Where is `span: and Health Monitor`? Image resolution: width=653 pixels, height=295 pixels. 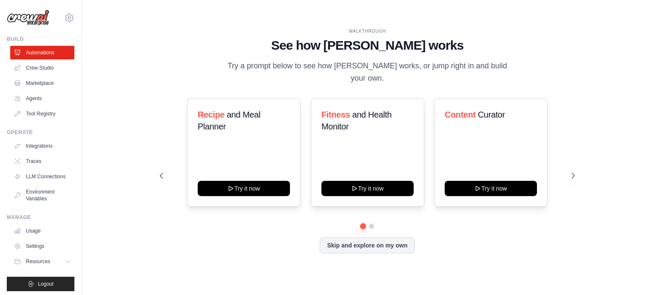 span: and Health Monitor is located at coordinates (356, 121).